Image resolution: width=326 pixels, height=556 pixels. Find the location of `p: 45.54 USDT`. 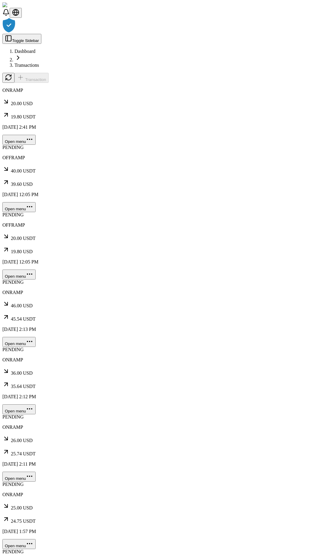

p: 45.54 USDT is located at coordinates (163, 317).